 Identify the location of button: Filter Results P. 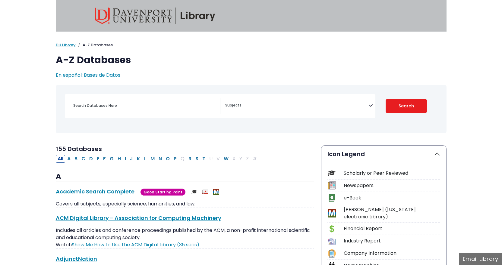
(175, 159).